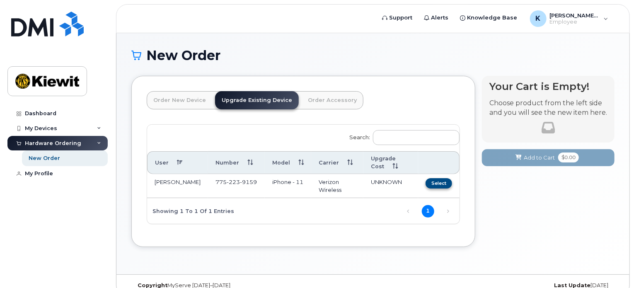 The height and width of the screenshot is (288, 634). What do you see at coordinates (337, 163) in the screenshot?
I see `th: Carrier: activate to sort column ascending` at bounding box center [337, 163].